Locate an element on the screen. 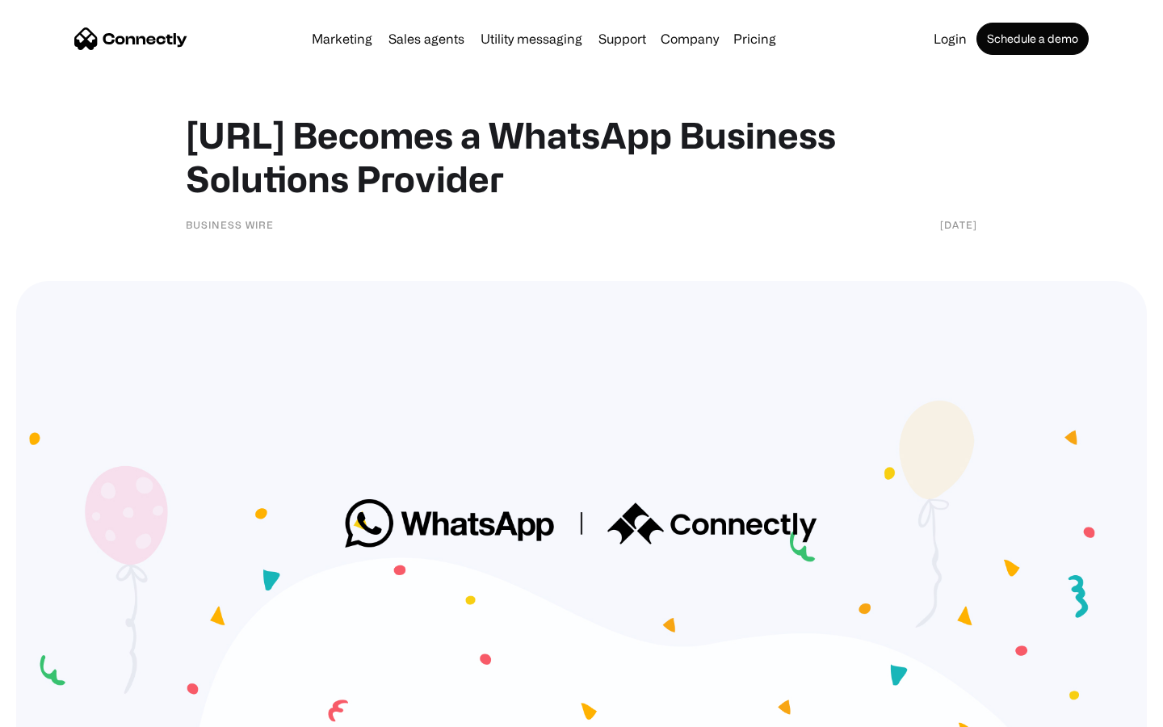 This screenshot has width=1163, height=727. aside: Language selected: English is located at coordinates (57, 710).